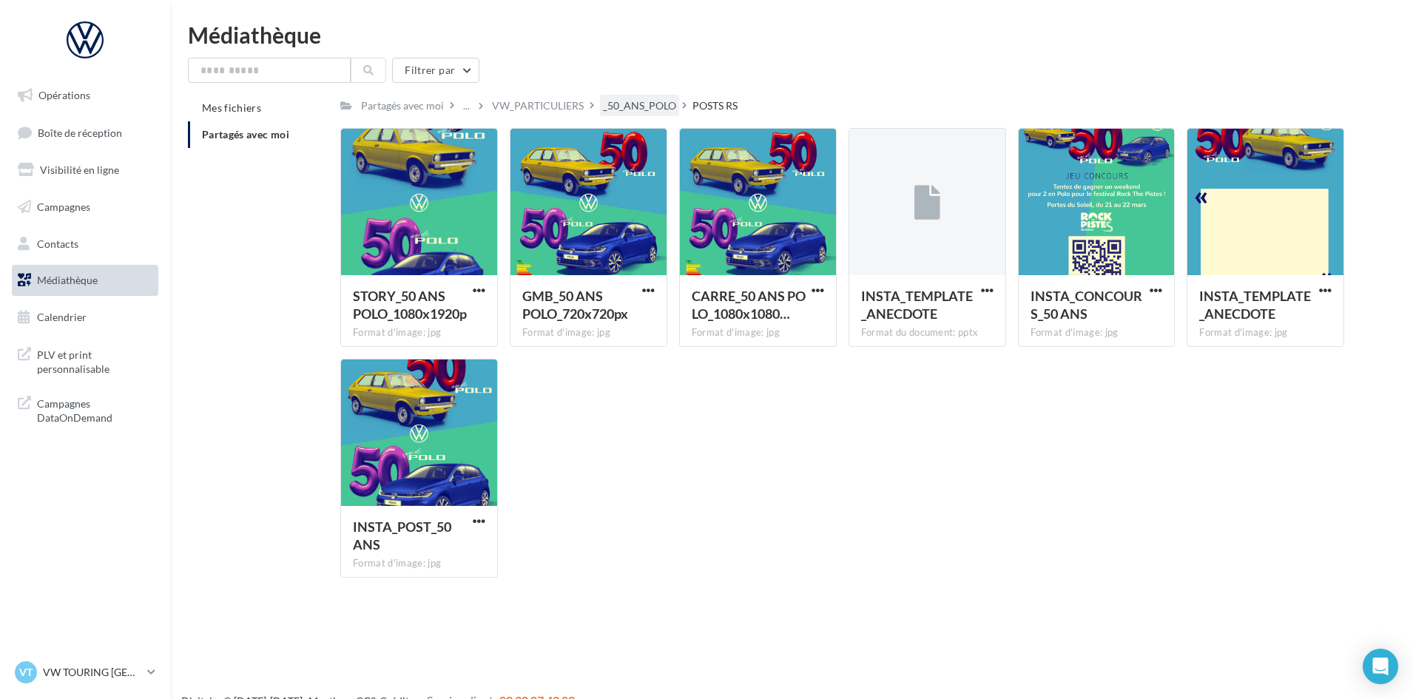 The image size is (1413, 699). Describe the element at coordinates (58, 243) in the screenshot. I see `span: Contacts` at that location.